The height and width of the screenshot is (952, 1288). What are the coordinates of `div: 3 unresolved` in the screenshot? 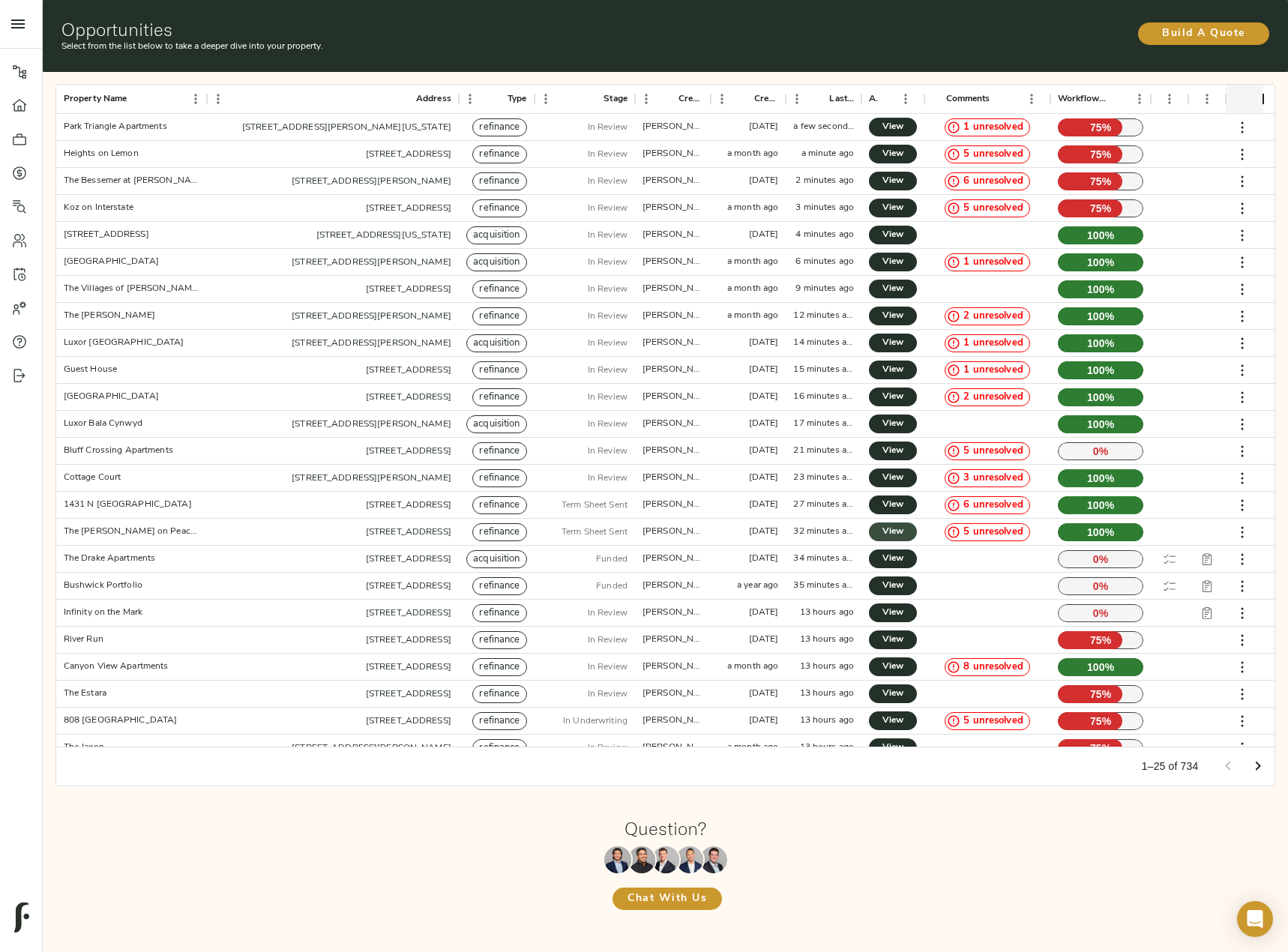 It's located at (988, 478).